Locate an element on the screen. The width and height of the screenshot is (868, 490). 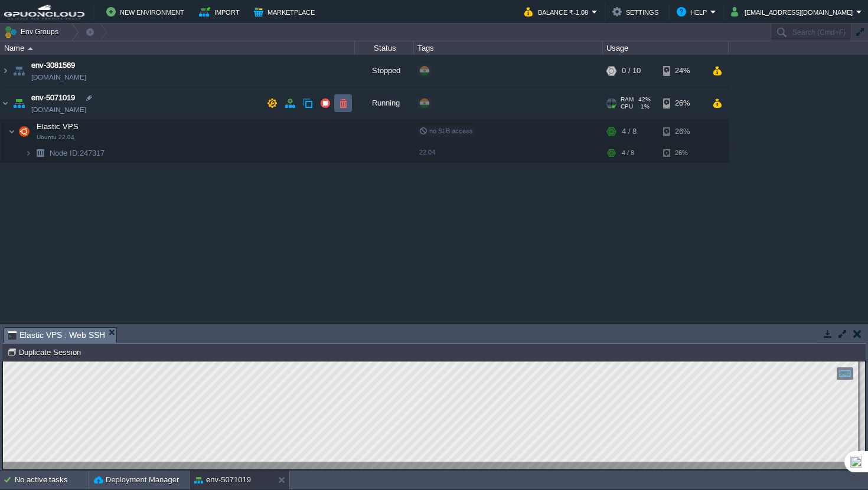
button: New Environment is located at coordinates (147, 12).